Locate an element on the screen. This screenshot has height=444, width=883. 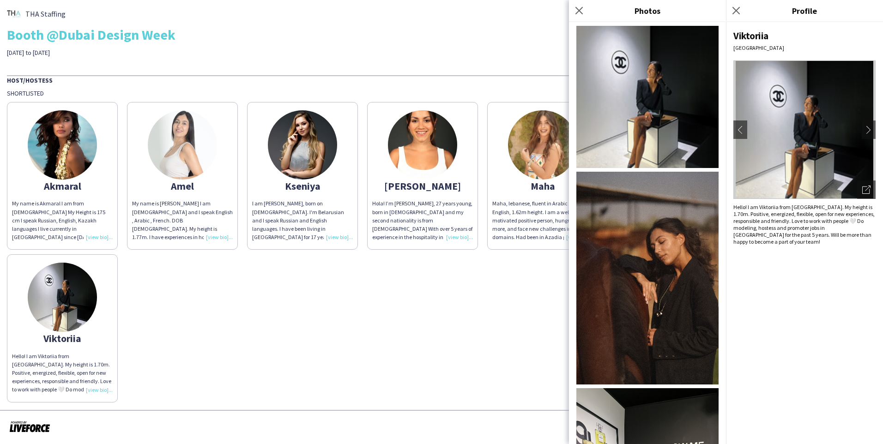
img: Crew photo 0 is located at coordinates (648, 97).